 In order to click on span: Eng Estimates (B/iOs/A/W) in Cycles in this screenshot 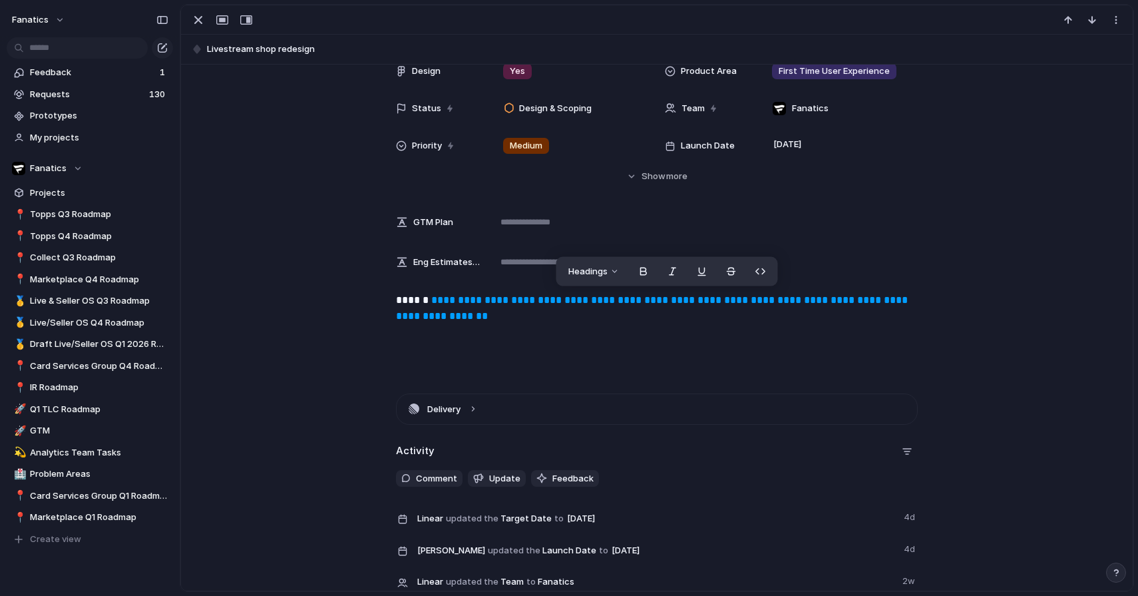, I will do `click(447, 262)`.